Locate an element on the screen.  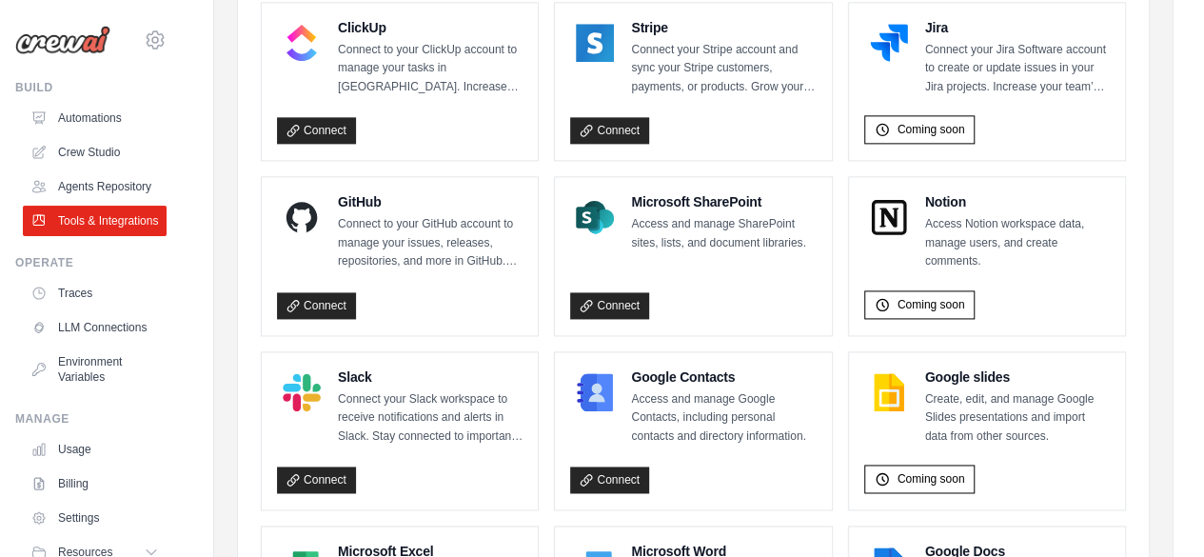
h4: GitHub is located at coordinates (430, 202).